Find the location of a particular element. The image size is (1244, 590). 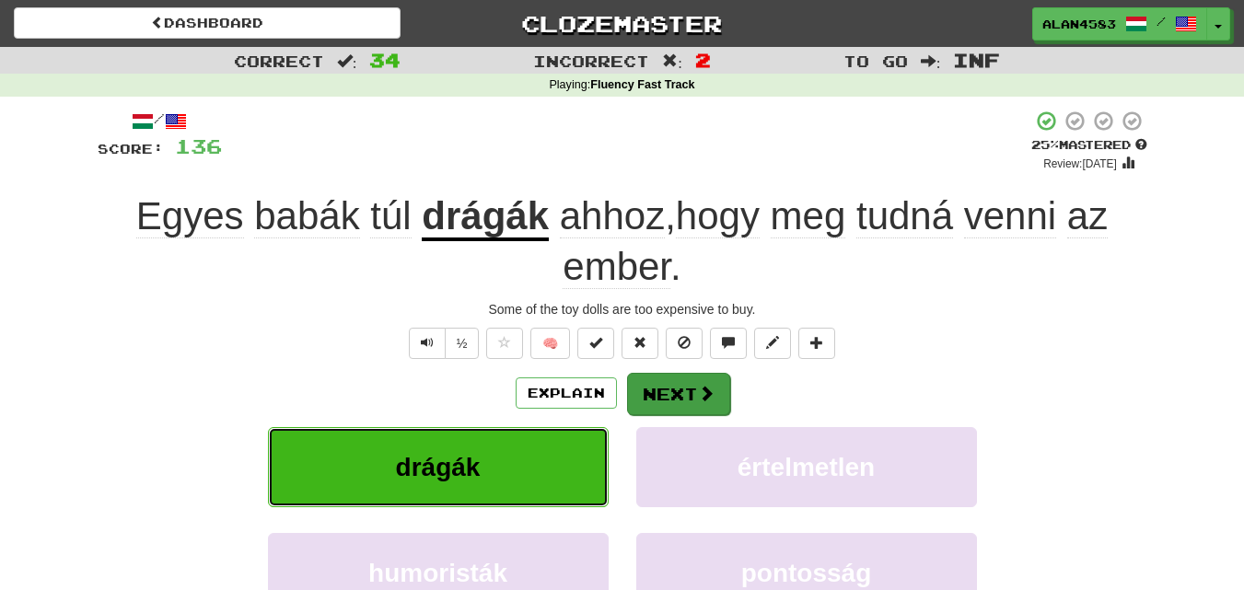

span: túl is located at coordinates (390, 216).